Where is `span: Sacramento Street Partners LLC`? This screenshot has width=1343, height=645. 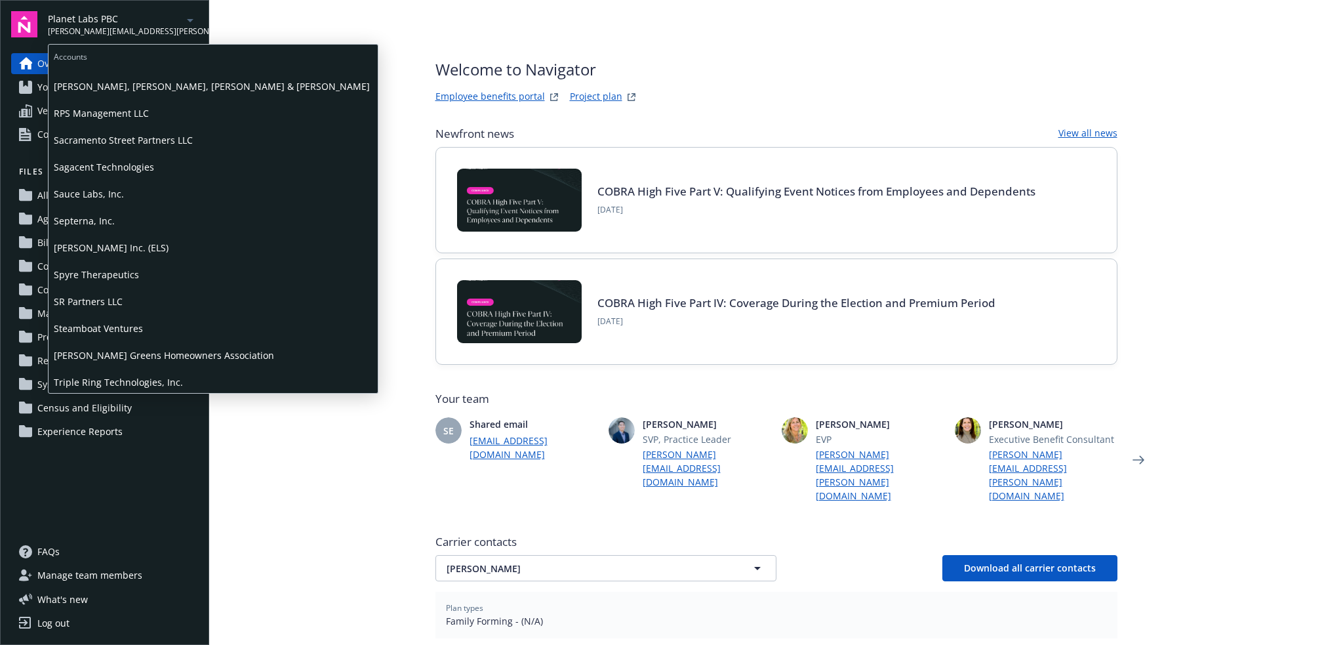
span: Sacramento Street Partners LLC is located at coordinates (213, 140).